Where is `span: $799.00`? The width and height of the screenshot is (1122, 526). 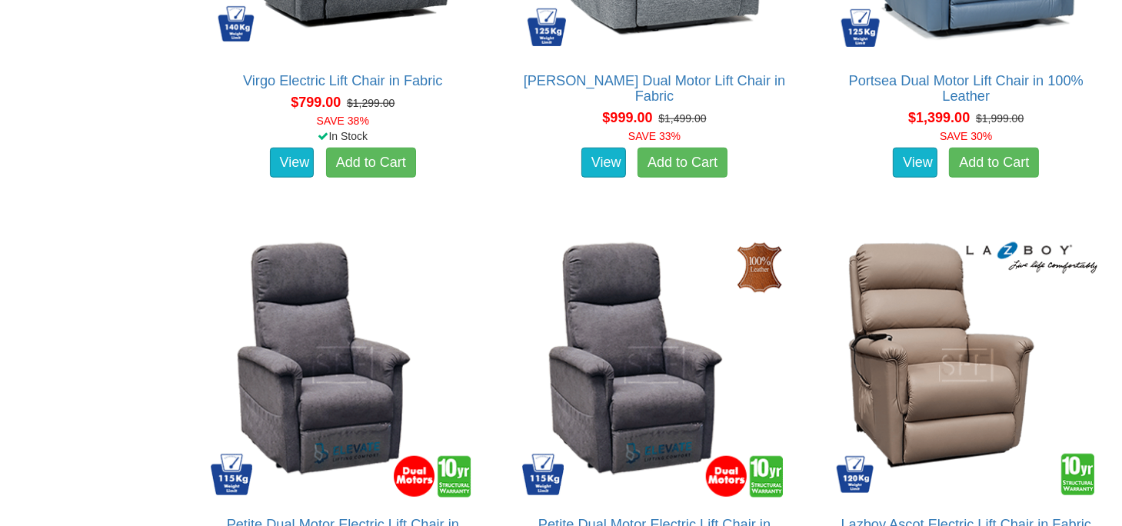
span: $799.00 is located at coordinates (315, 102).